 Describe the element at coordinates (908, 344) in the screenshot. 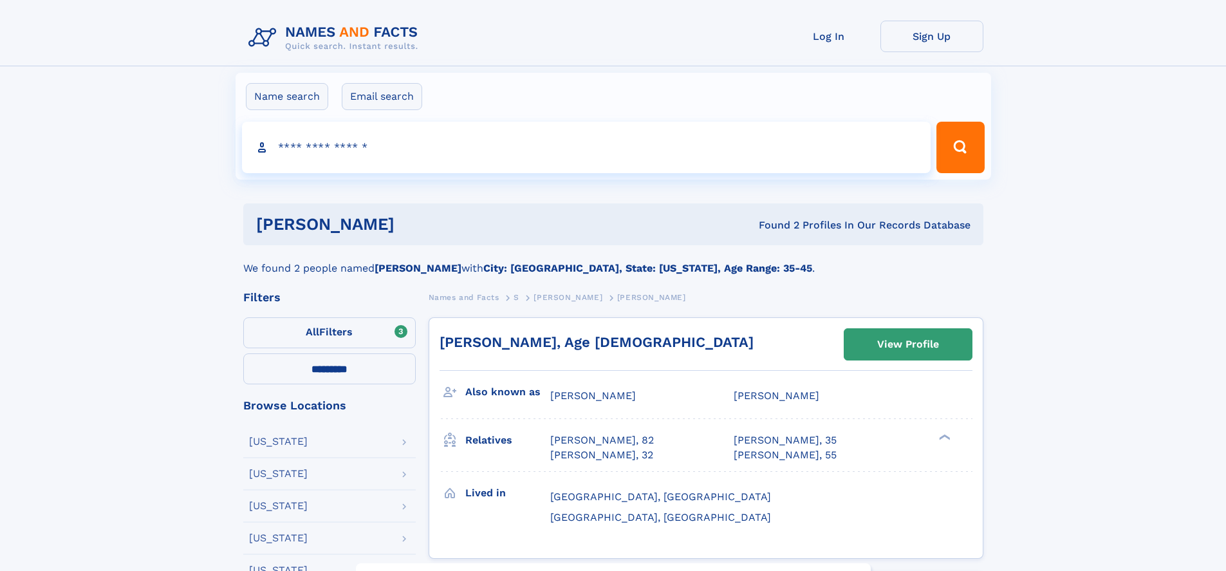

I see `div: View Profile` at that location.